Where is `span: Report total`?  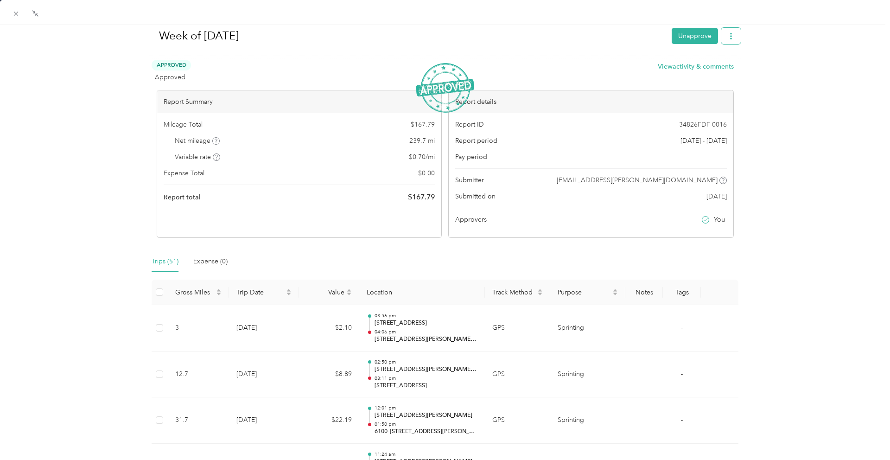 span: Report total is located at coordinates (182, 197).